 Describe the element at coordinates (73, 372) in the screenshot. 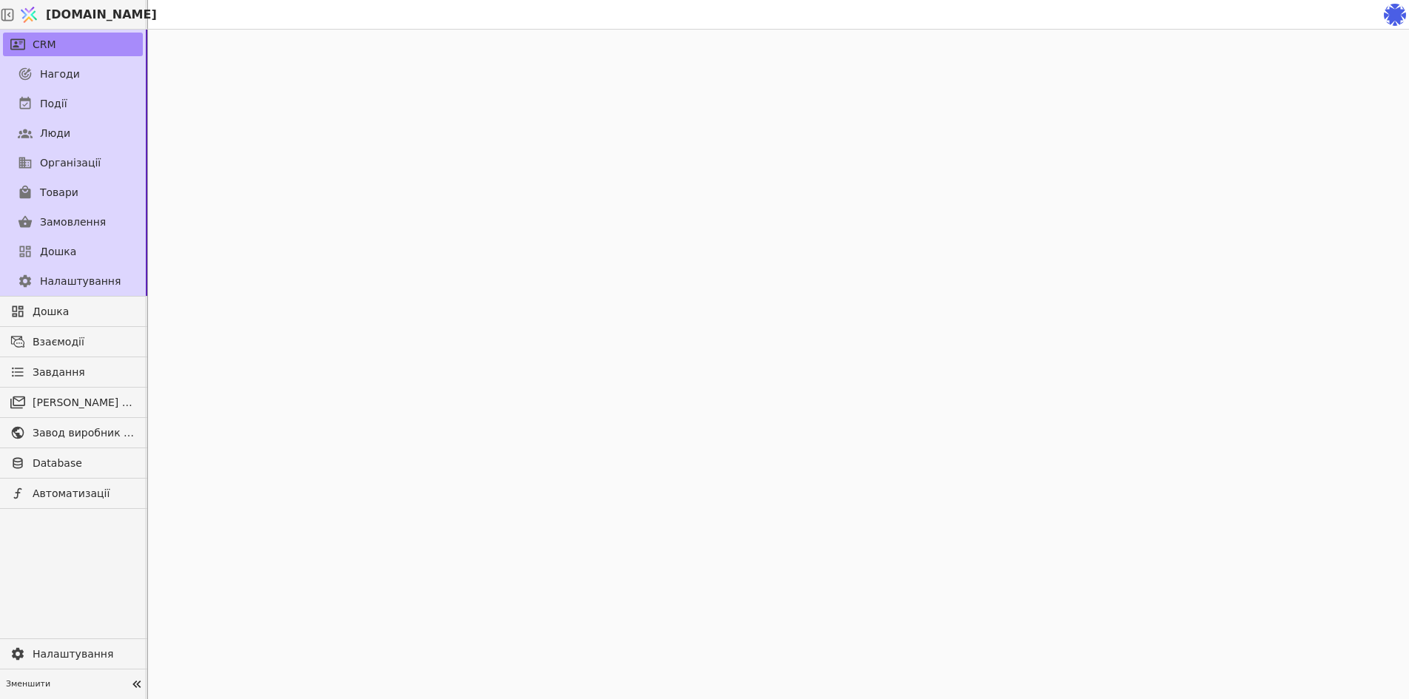

I see `a: Завдання` at that location.